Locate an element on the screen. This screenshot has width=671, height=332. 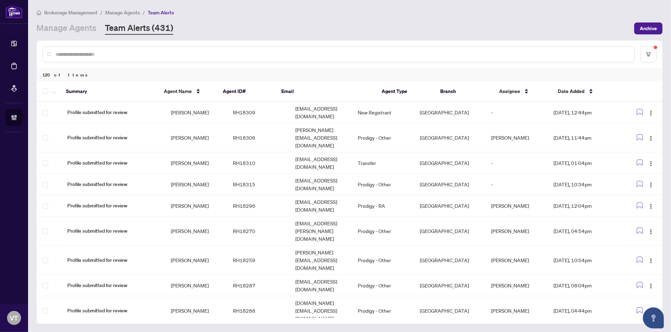
td: RH18309 is located at coordinates (258, 112).